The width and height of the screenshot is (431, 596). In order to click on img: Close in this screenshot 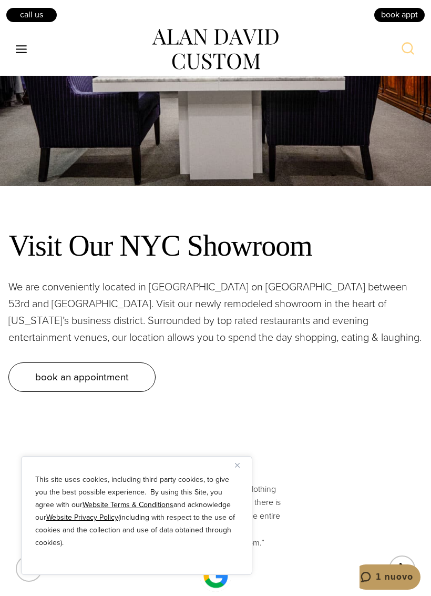, I will do `click(237, 465)`.